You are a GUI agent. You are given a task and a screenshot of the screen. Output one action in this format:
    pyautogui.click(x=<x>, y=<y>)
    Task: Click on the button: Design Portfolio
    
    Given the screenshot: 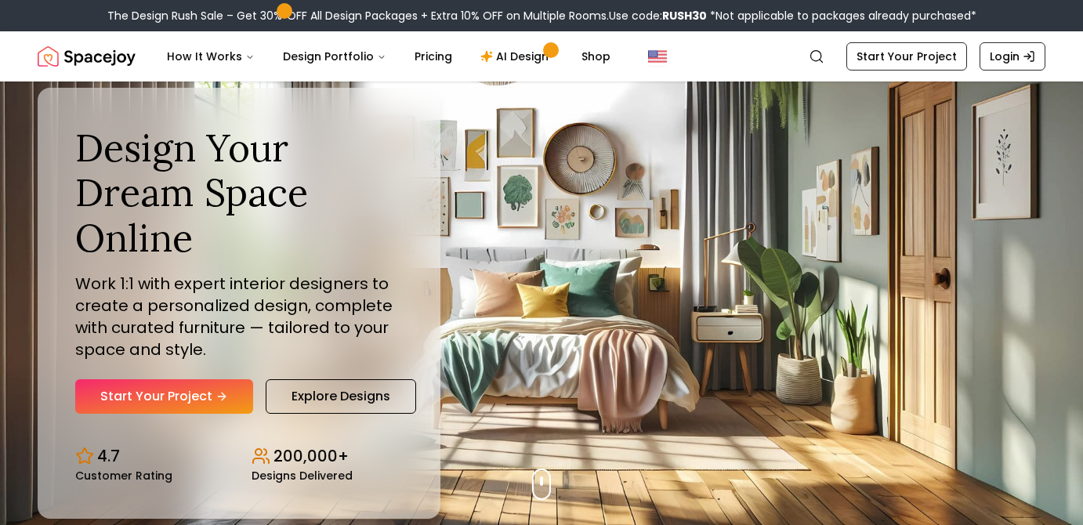 What is the action you would take?
    pyautogui.click(x=335, y=56)
    